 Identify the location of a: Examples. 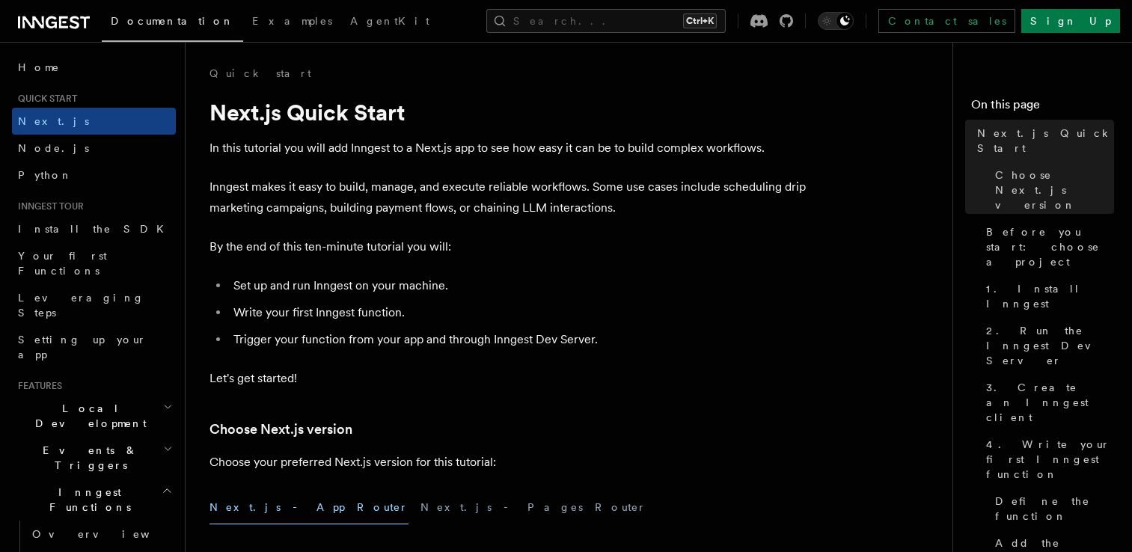
(292, 22).